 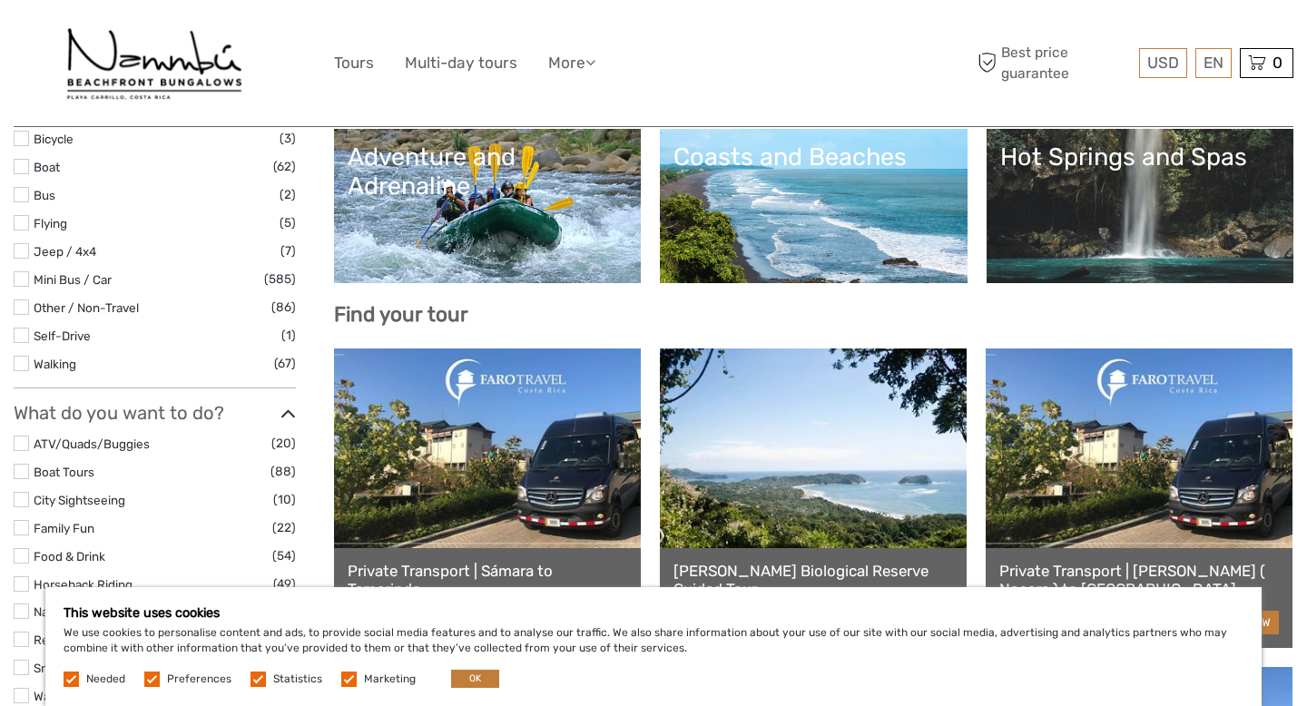 I want to click on b: Find your tour, so click(x=401, y=314).